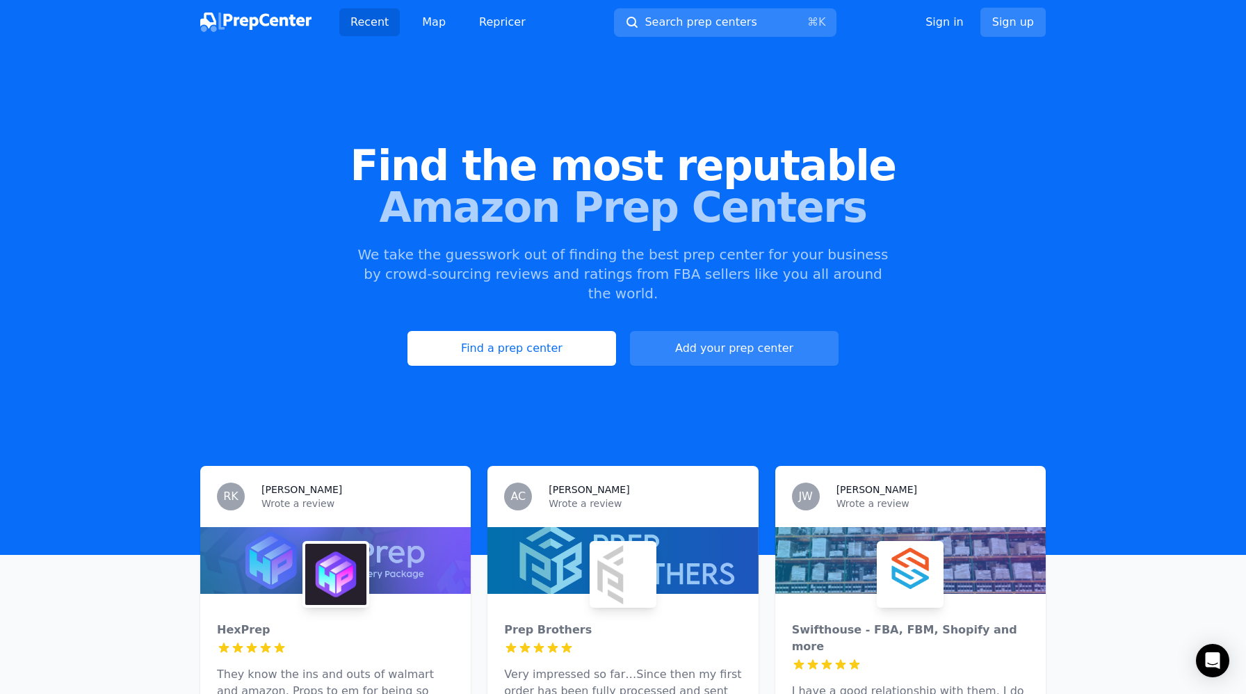 The image size is (1246, 694). I want to click on a: Find a prep center, so click(512, 348).